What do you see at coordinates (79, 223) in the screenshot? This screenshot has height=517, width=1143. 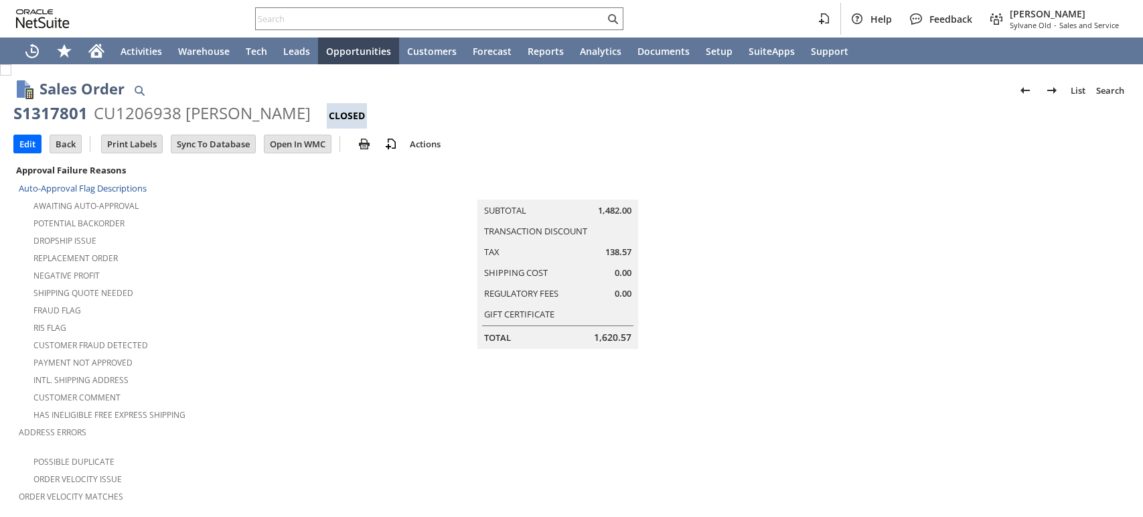 I see `a: Potential Backorder` at bounding box center [79, 223].